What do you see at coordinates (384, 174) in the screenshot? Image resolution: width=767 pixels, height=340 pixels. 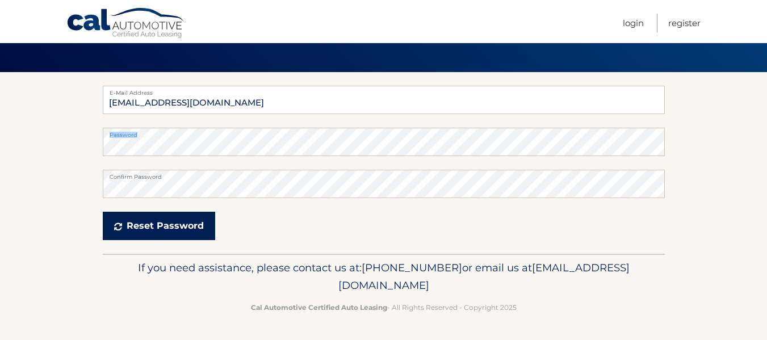 I see `label: Confirm Password` at bounding box center [384, 174].